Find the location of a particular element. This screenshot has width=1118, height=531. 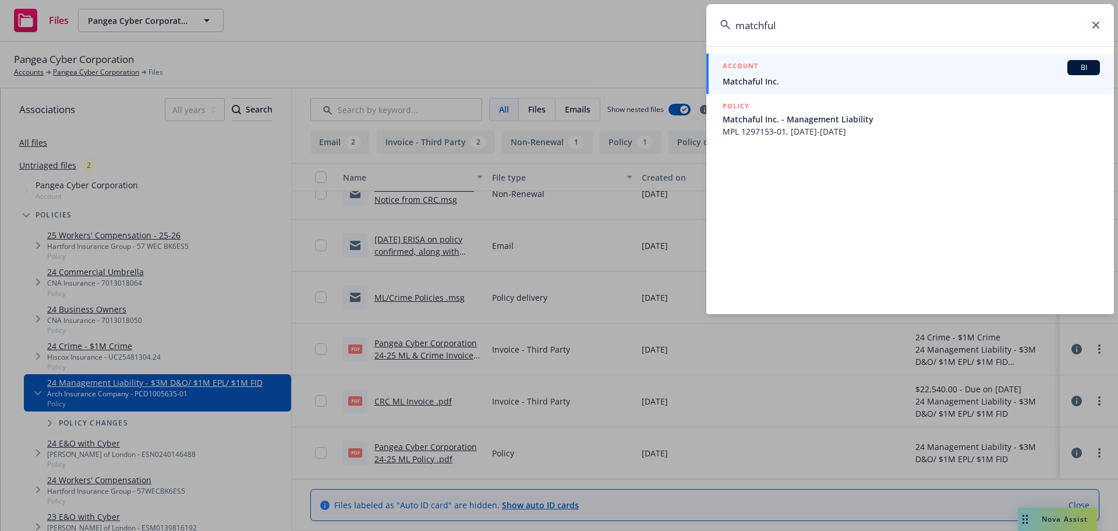

span: BI is located at coordinates (1084, 68).